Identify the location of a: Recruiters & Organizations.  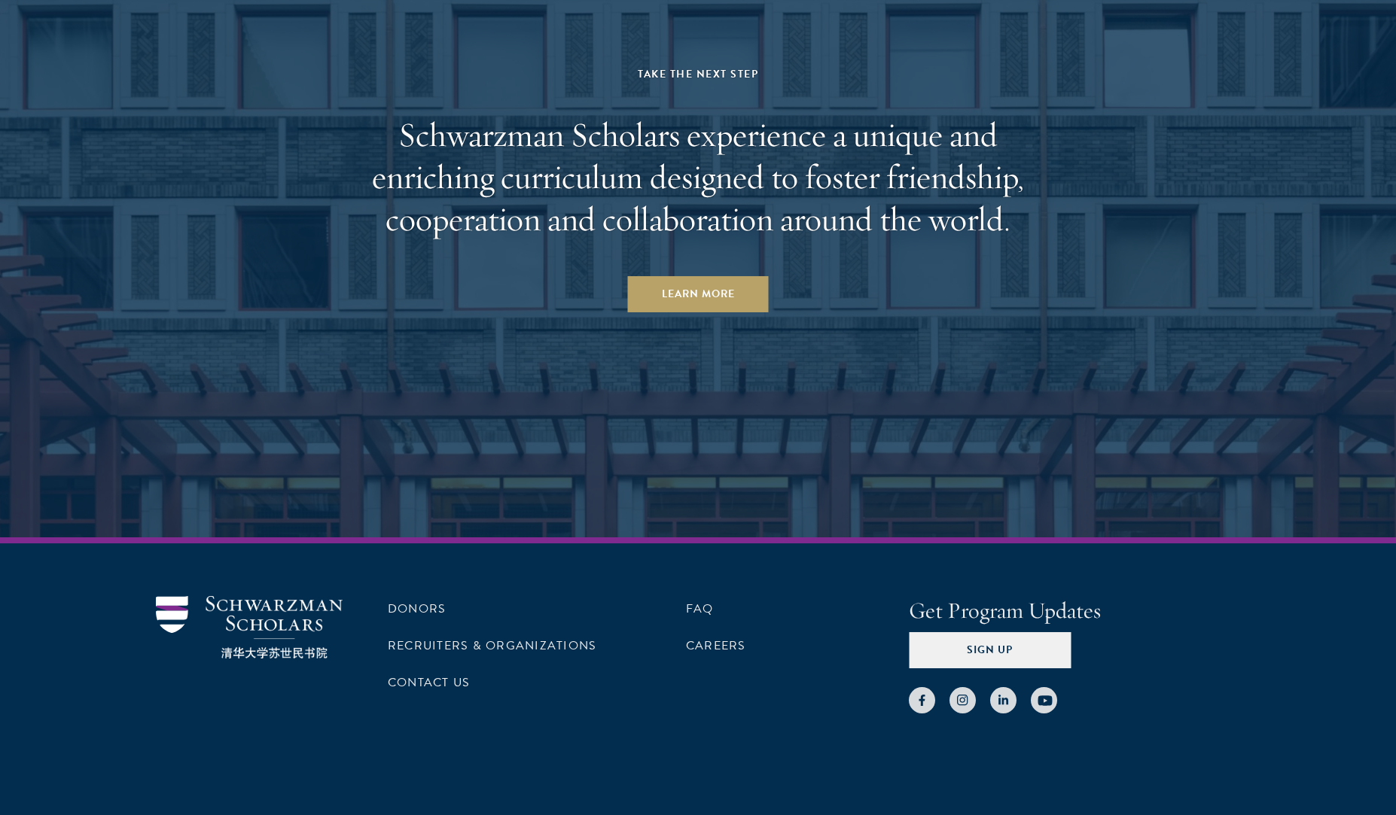
(492, 646).